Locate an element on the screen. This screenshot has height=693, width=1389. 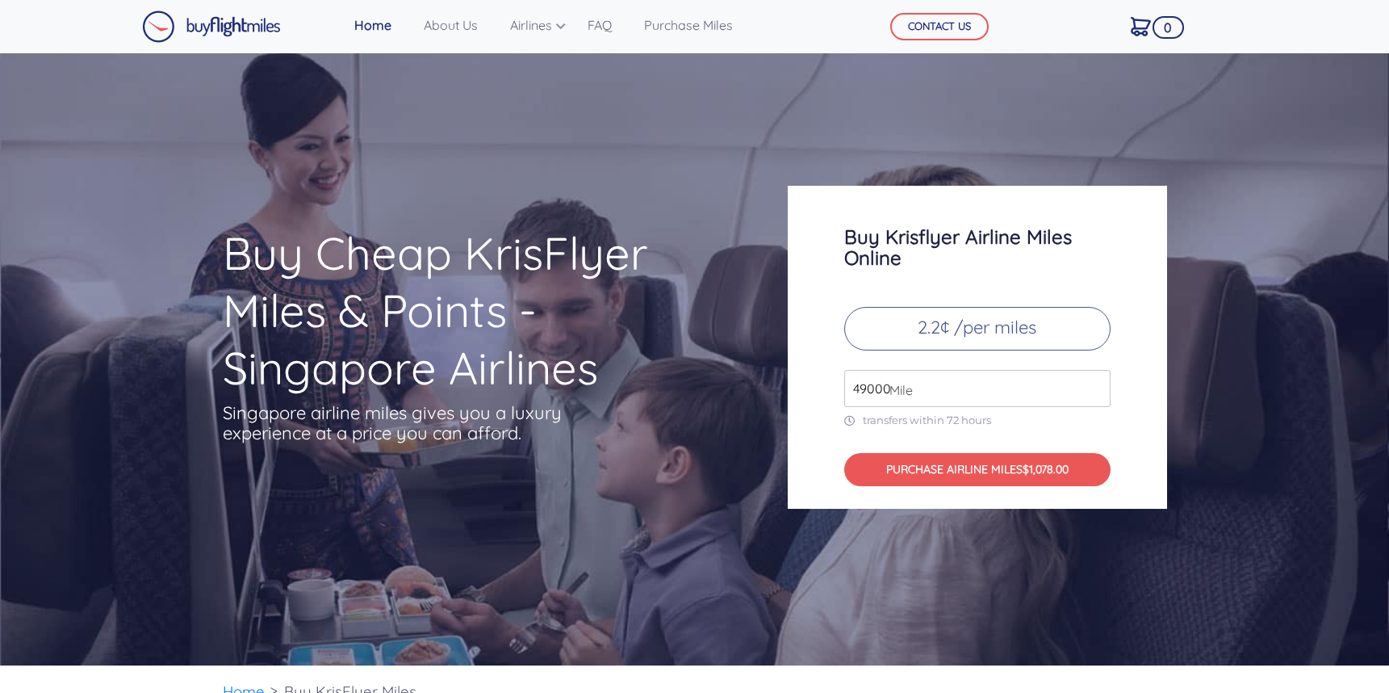
a: 0 is located at coordinates (1141, 26).